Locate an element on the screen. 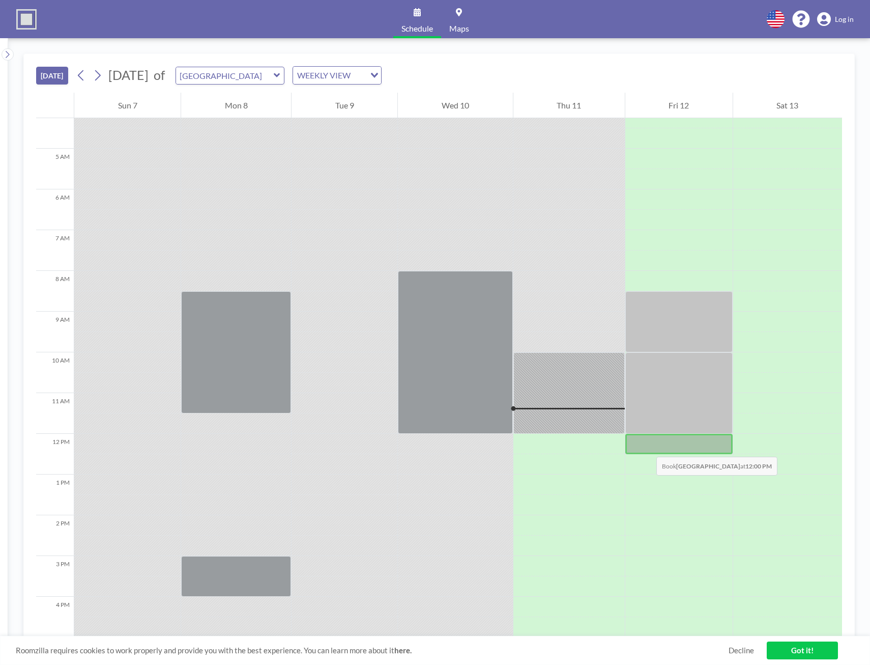 This screenshot has height=665, width=870. a: Log in is located at coordinates (836, 19).